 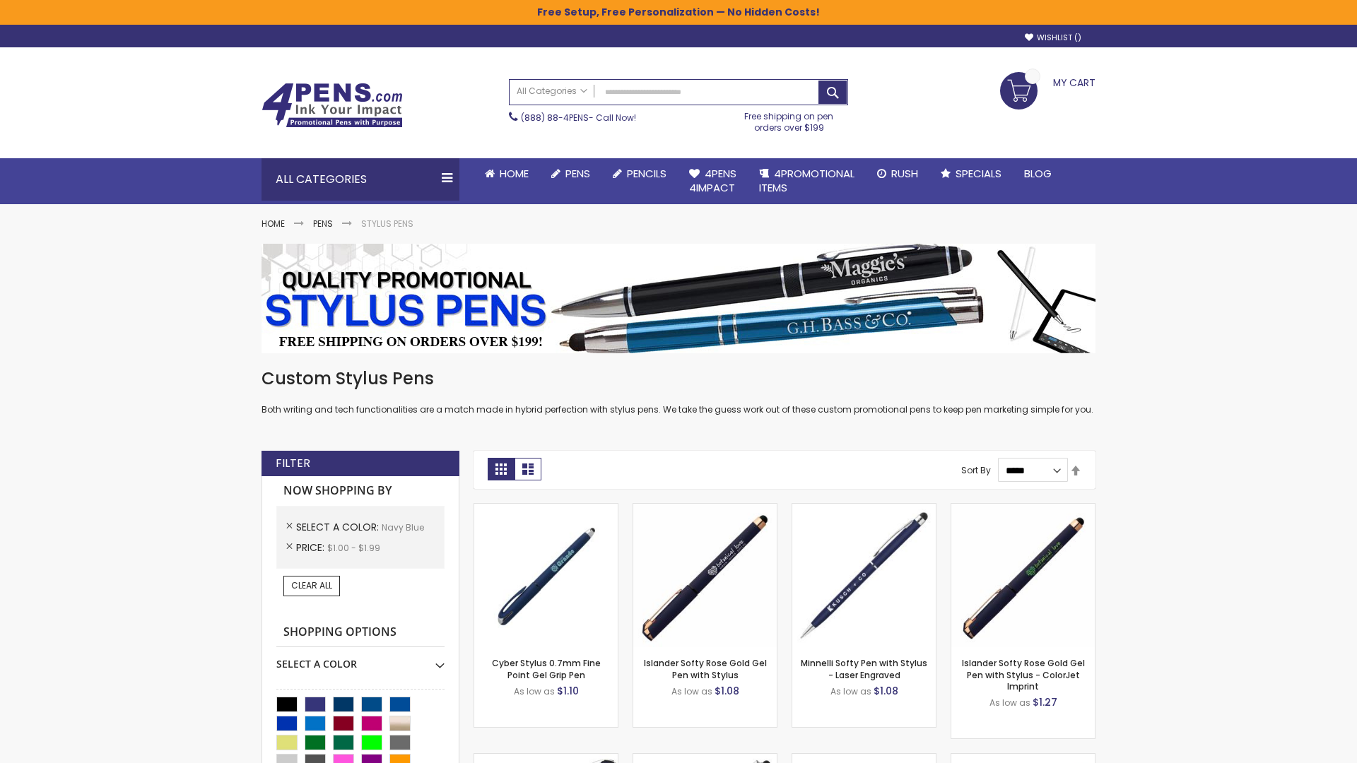 What do you see at coordinates (904, 173) in the screenshot?
I see `span: Rush` at bounding box center [904, 173].